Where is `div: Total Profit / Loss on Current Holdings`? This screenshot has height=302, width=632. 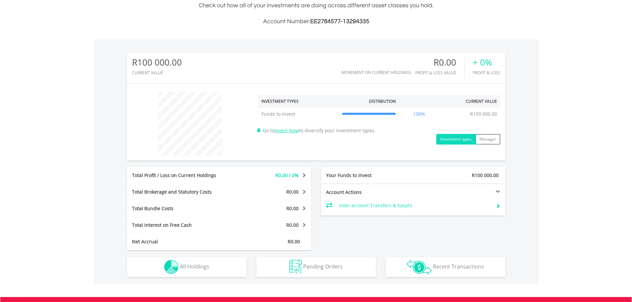
div: Total Profit / Loss on Current Holdings is located at coordinates (181, 176).